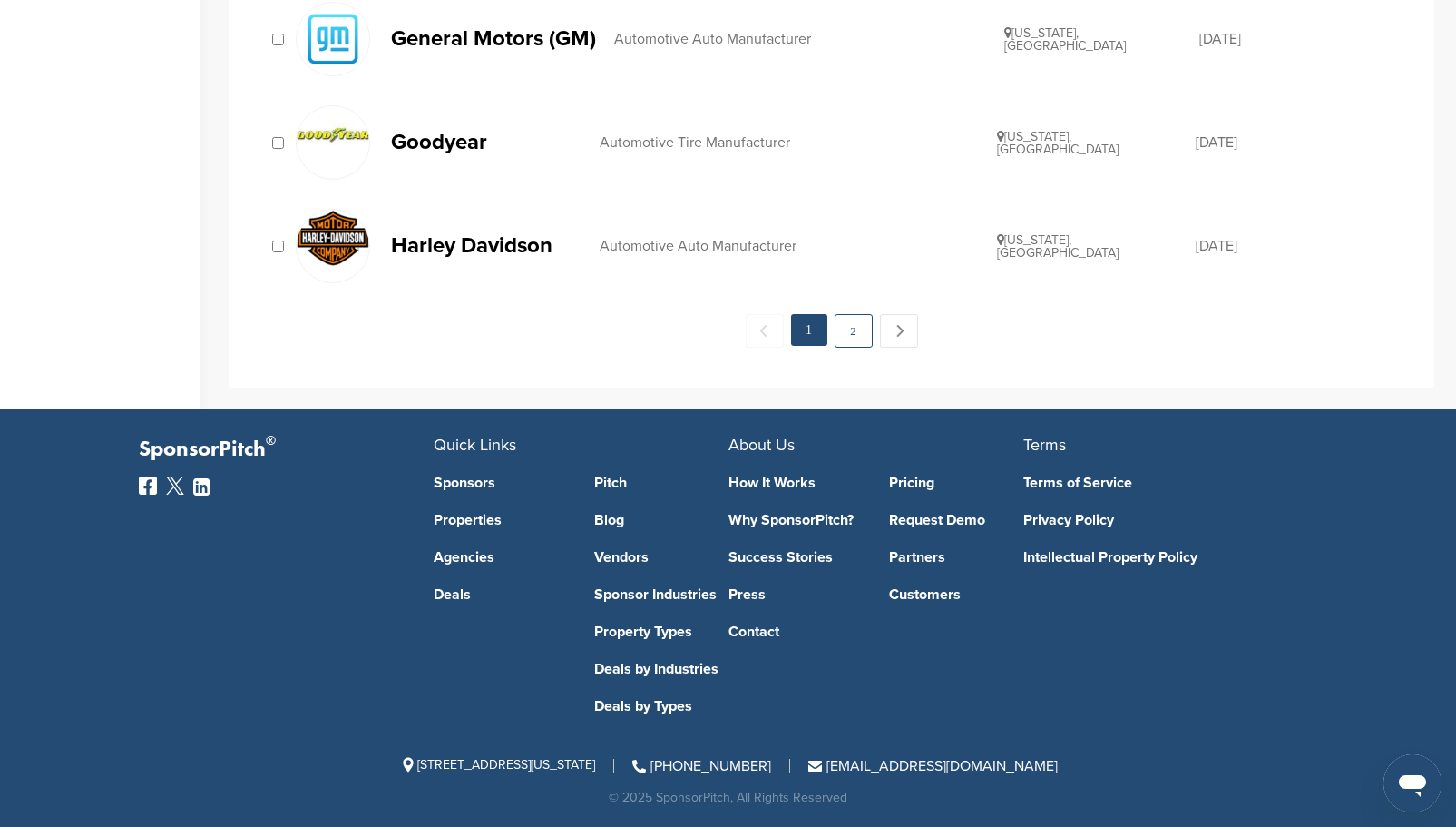 The image size is (1456, 827). Describe the element at coordinates (899, 331) in the screenshot. I see `a: Next →` at that location.